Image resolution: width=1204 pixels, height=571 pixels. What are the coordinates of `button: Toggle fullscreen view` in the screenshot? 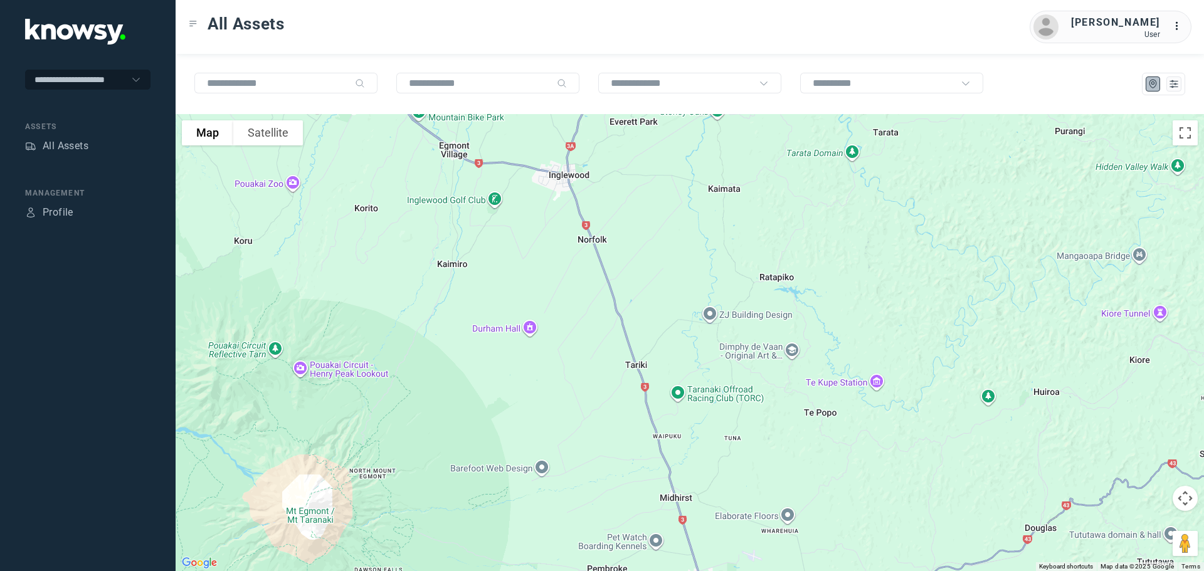 It's located at (1185, 133).